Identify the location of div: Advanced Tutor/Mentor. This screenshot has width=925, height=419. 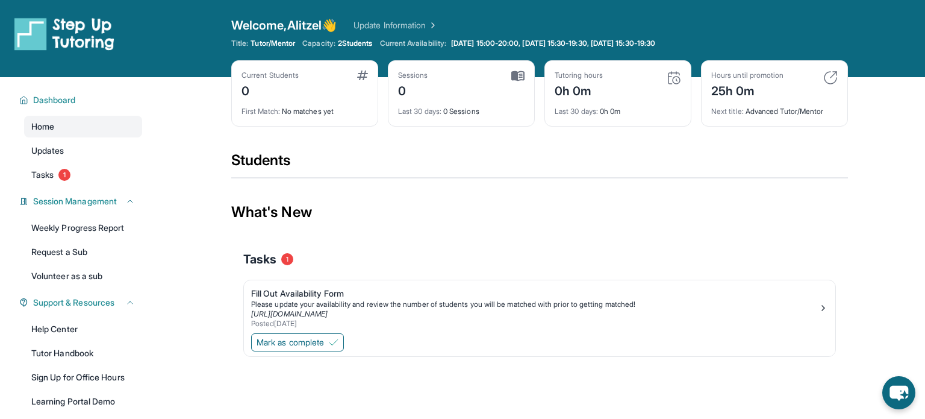
(775, 108).